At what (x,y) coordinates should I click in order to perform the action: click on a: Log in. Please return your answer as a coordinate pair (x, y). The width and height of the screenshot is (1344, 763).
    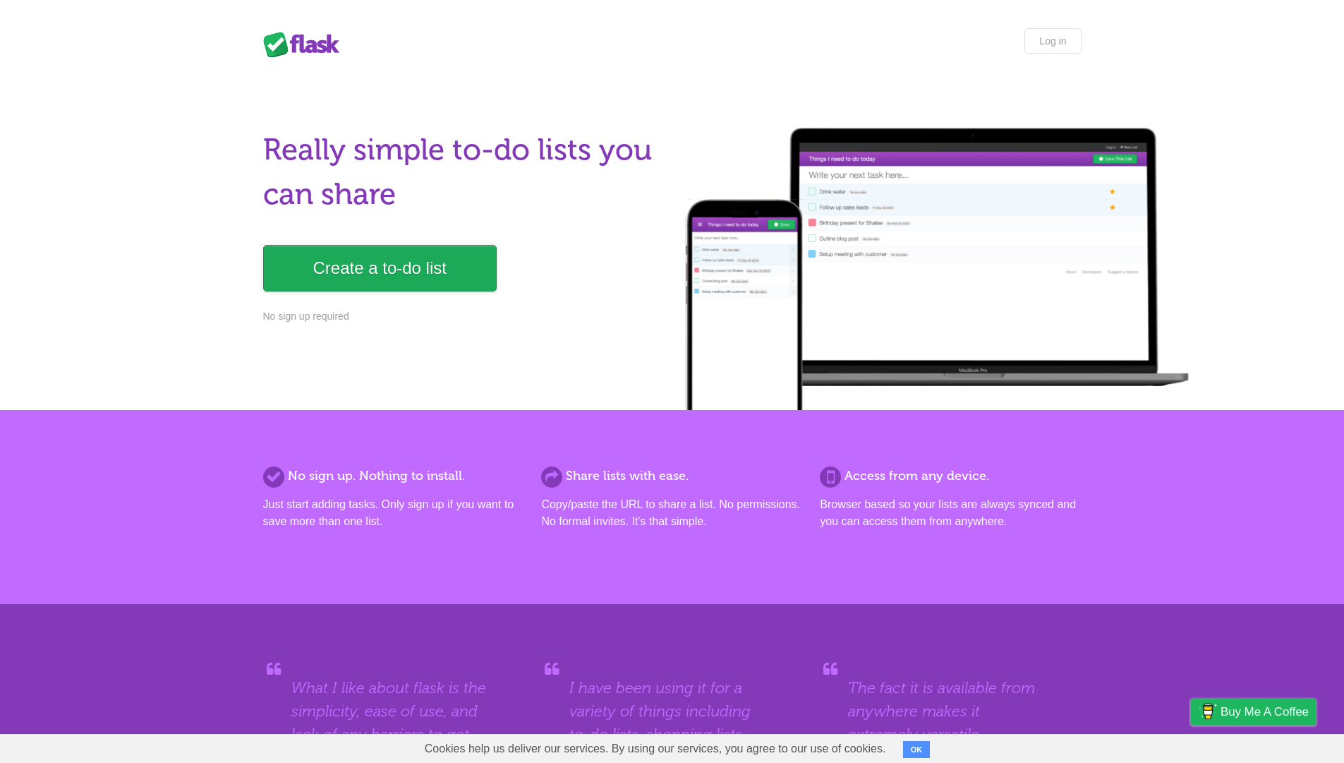
    Looking at the image, I should click on (1053, 41).